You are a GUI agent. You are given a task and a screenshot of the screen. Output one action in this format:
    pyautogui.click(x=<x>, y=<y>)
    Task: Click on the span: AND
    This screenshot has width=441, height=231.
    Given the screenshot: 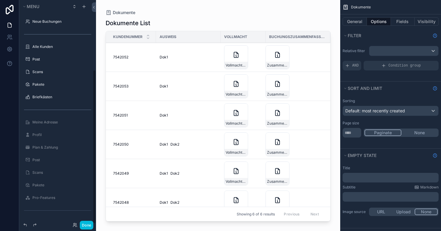 What is the action you would take?
    pyautogui.click(x=356, y=66)
    